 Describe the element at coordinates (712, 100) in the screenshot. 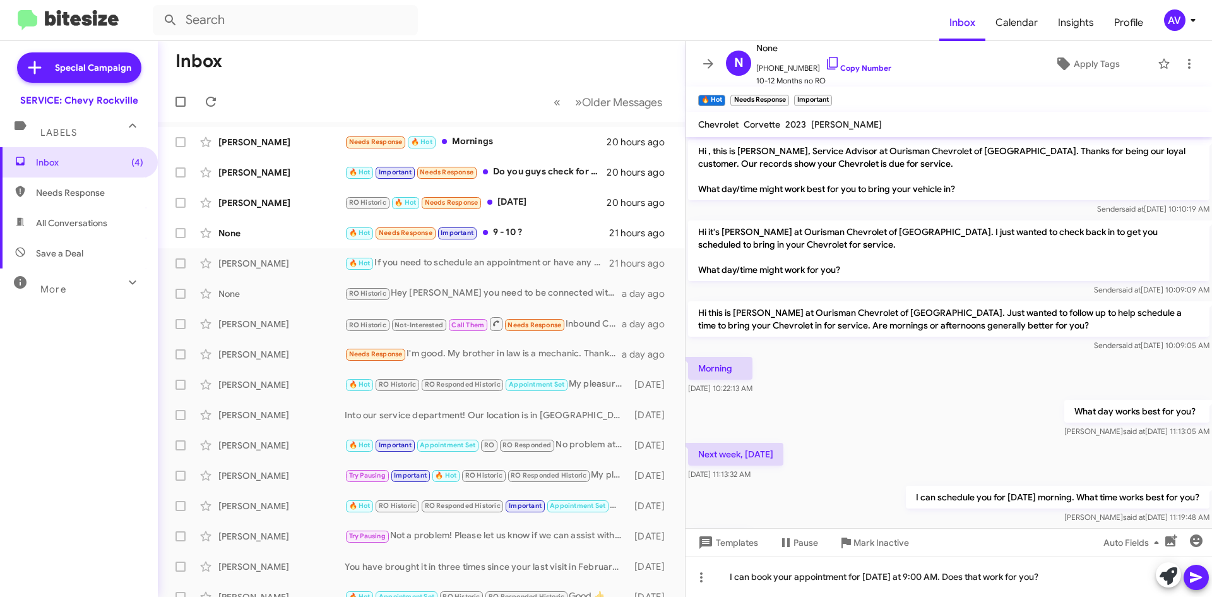

I see `small: 🔥 Hot` at that location.